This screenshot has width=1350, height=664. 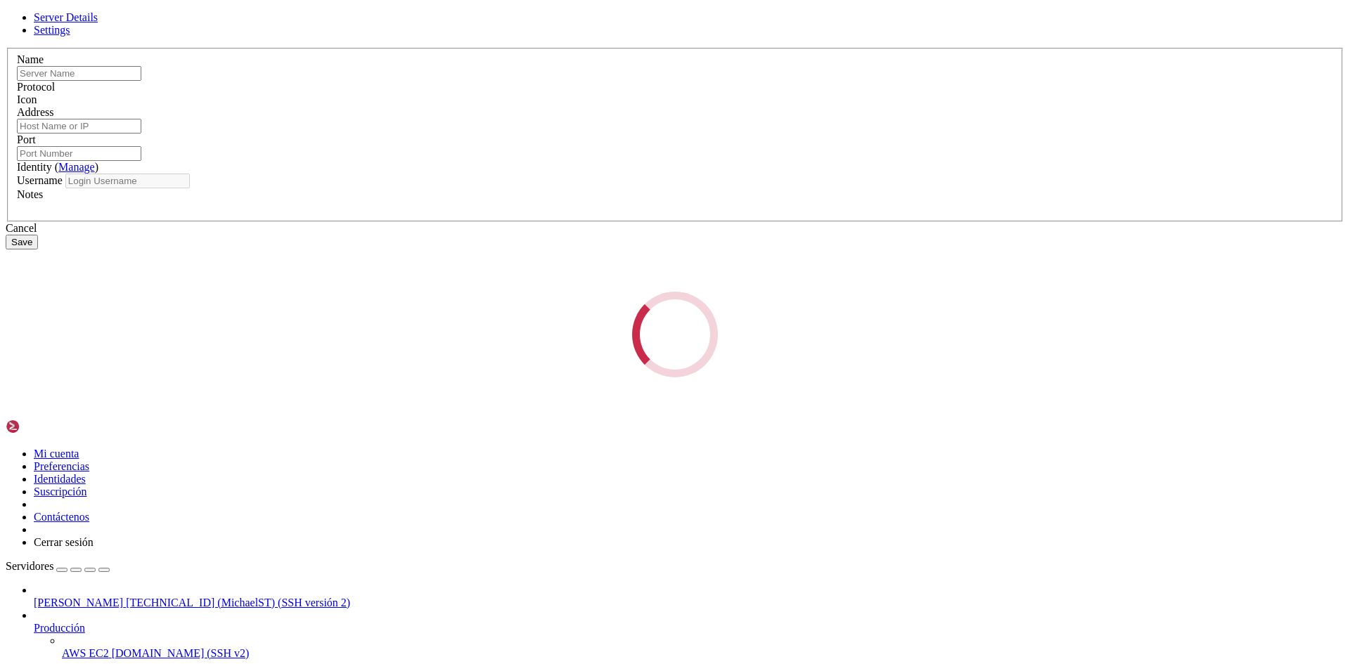 I want to click on a: Server Details, so click(x=65, y=17).